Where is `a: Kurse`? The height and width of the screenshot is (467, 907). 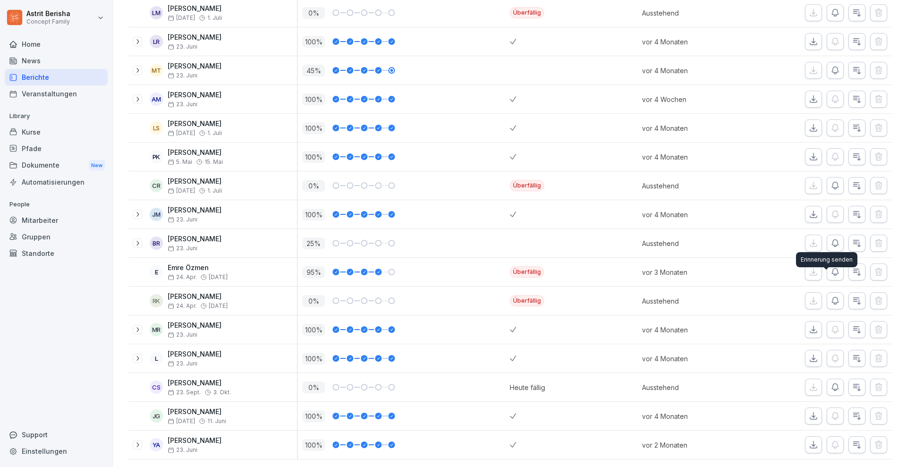
a: Kurse is located at coordinates (56, 132).